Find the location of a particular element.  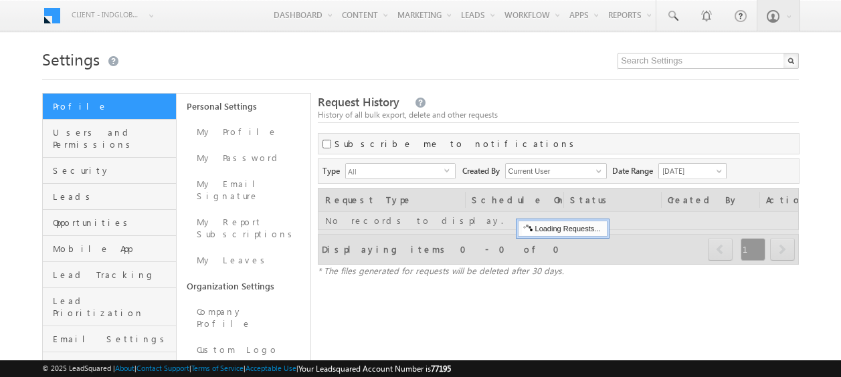

span: Leads is located at coordinates (112, 197).